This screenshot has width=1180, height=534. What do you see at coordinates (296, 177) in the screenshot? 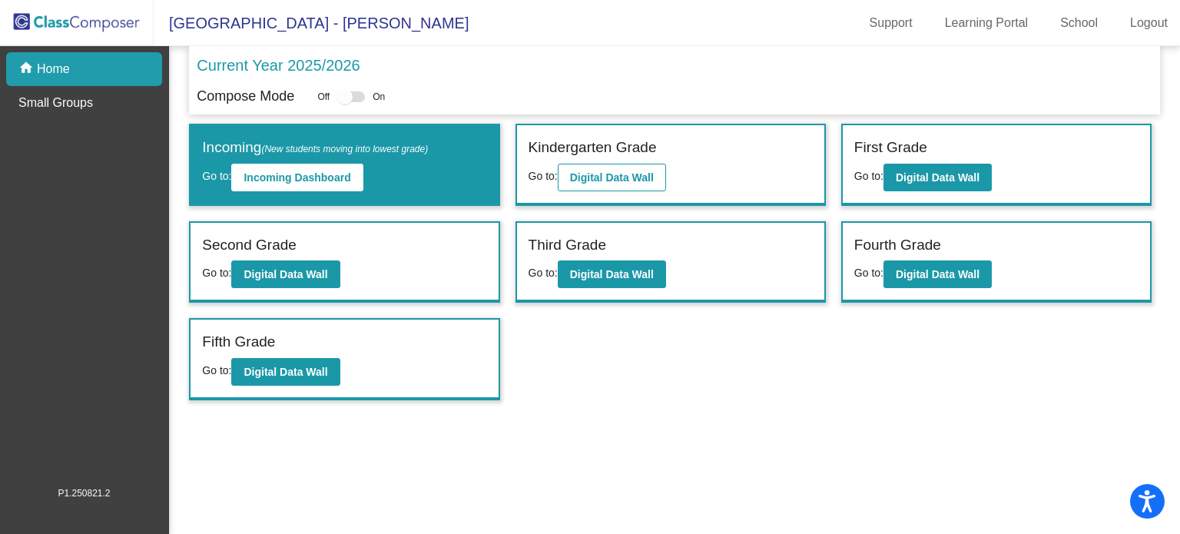
I see `button: Incoming Dashboard` at bounding box center [296, 177].